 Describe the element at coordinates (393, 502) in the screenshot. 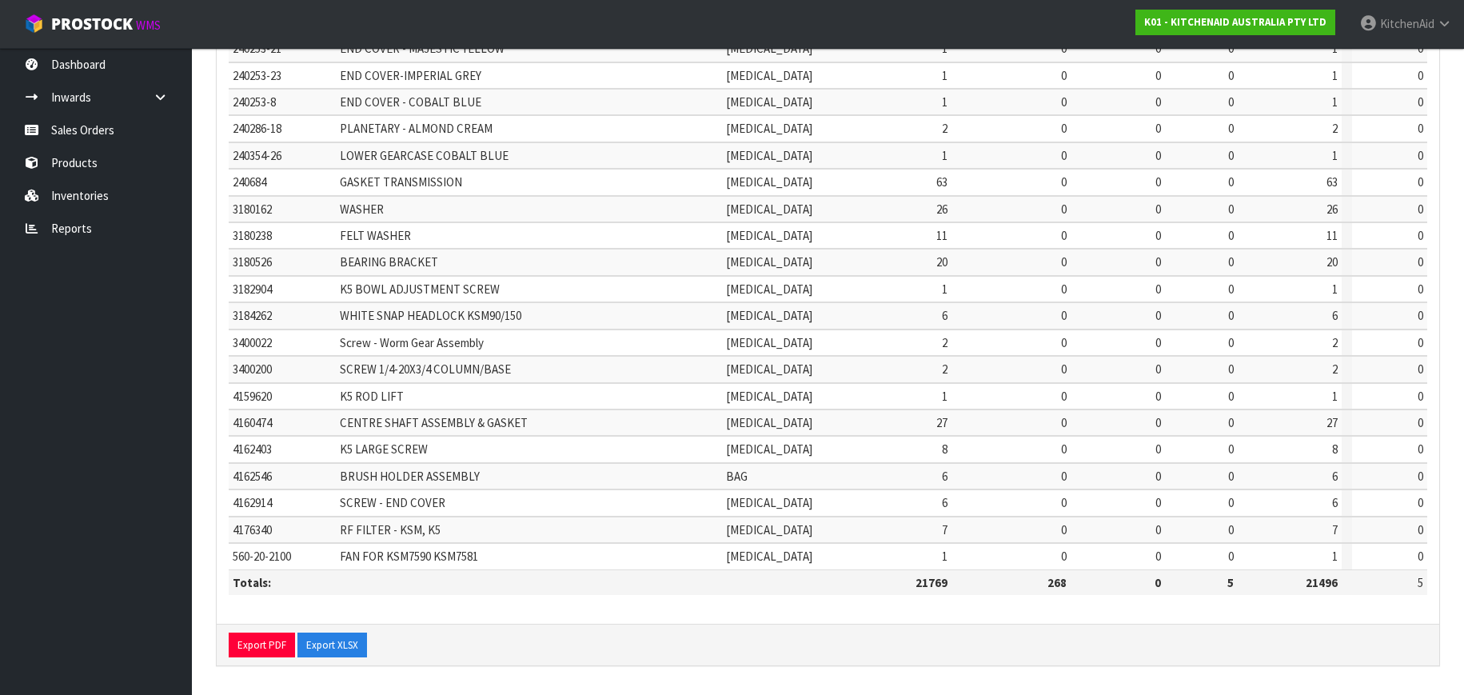

I see `span: SCREW - END COVER` at that location.